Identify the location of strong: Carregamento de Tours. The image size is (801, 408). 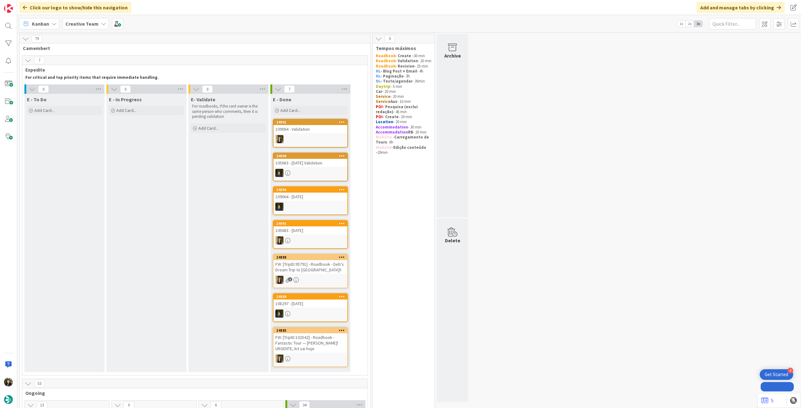
(403, 140).